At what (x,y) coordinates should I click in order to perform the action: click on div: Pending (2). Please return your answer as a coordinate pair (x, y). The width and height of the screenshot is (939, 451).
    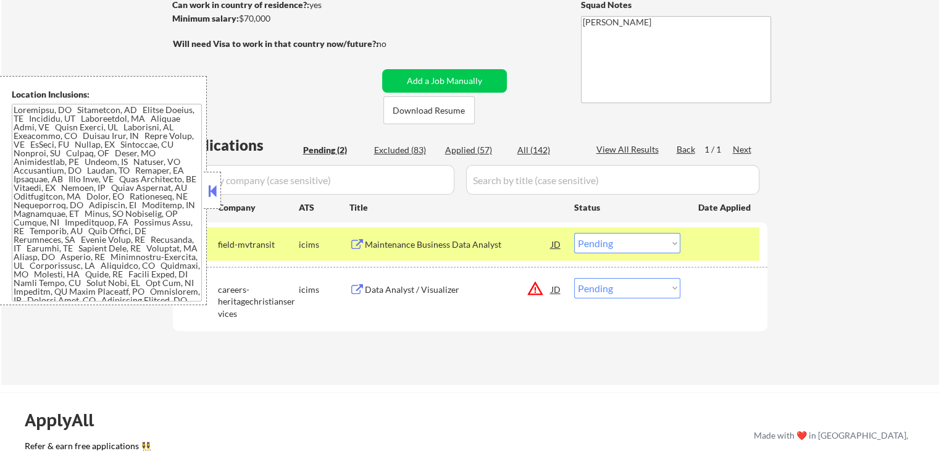
    Looking at the image, I should click on (334, 150).